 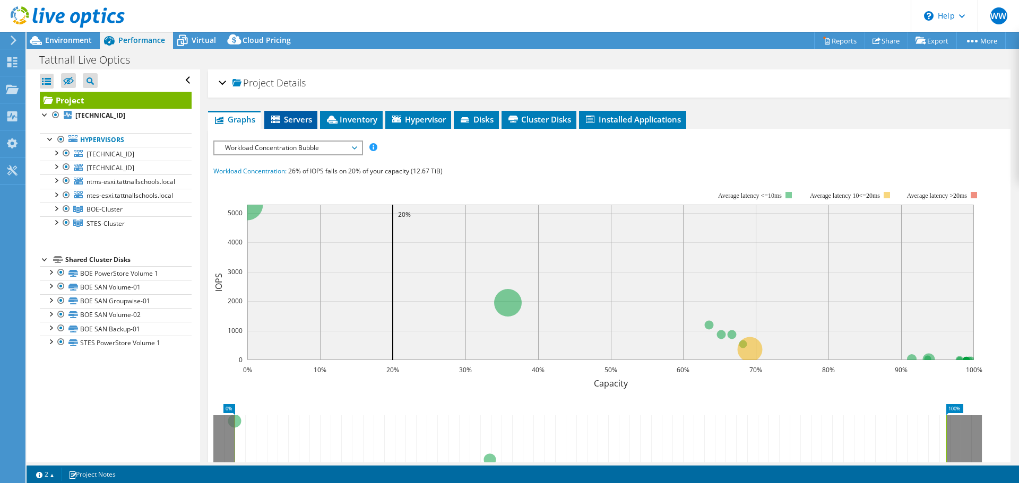 What do you see at coordinates (937, 196) in the screenshot?
I see `text: Average latency >20ms` at bounding box center [937, 196].